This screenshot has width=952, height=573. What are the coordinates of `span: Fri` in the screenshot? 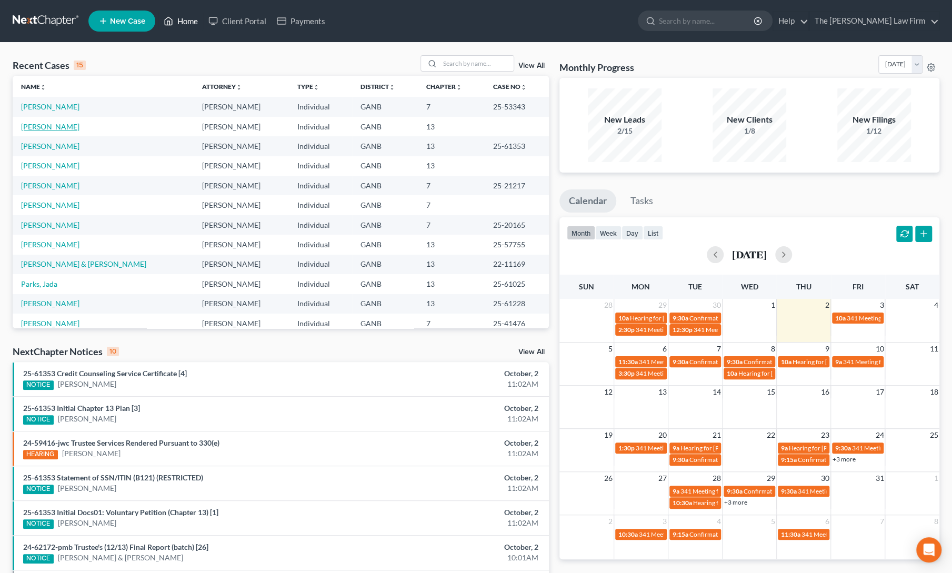 It's located at (858, 286).